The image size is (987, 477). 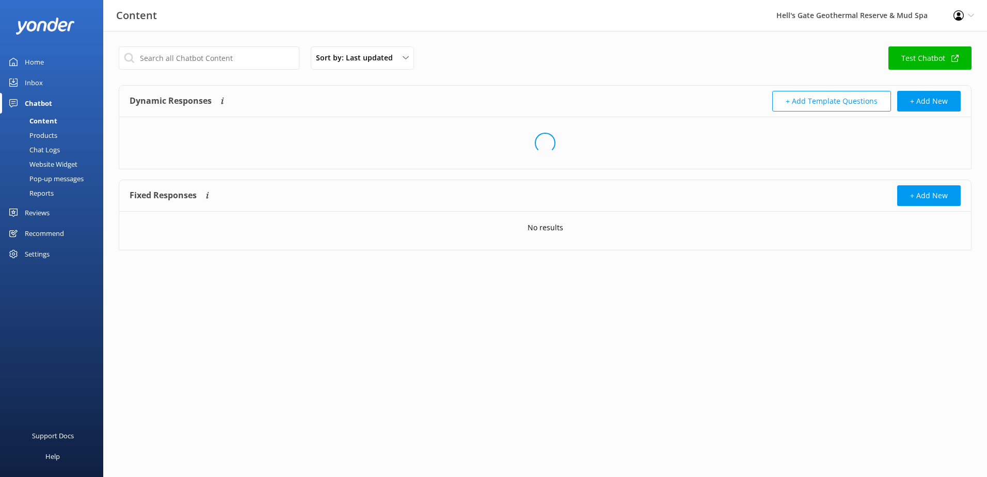 I want to click on div: Reviews, so click(x=37, y=213).